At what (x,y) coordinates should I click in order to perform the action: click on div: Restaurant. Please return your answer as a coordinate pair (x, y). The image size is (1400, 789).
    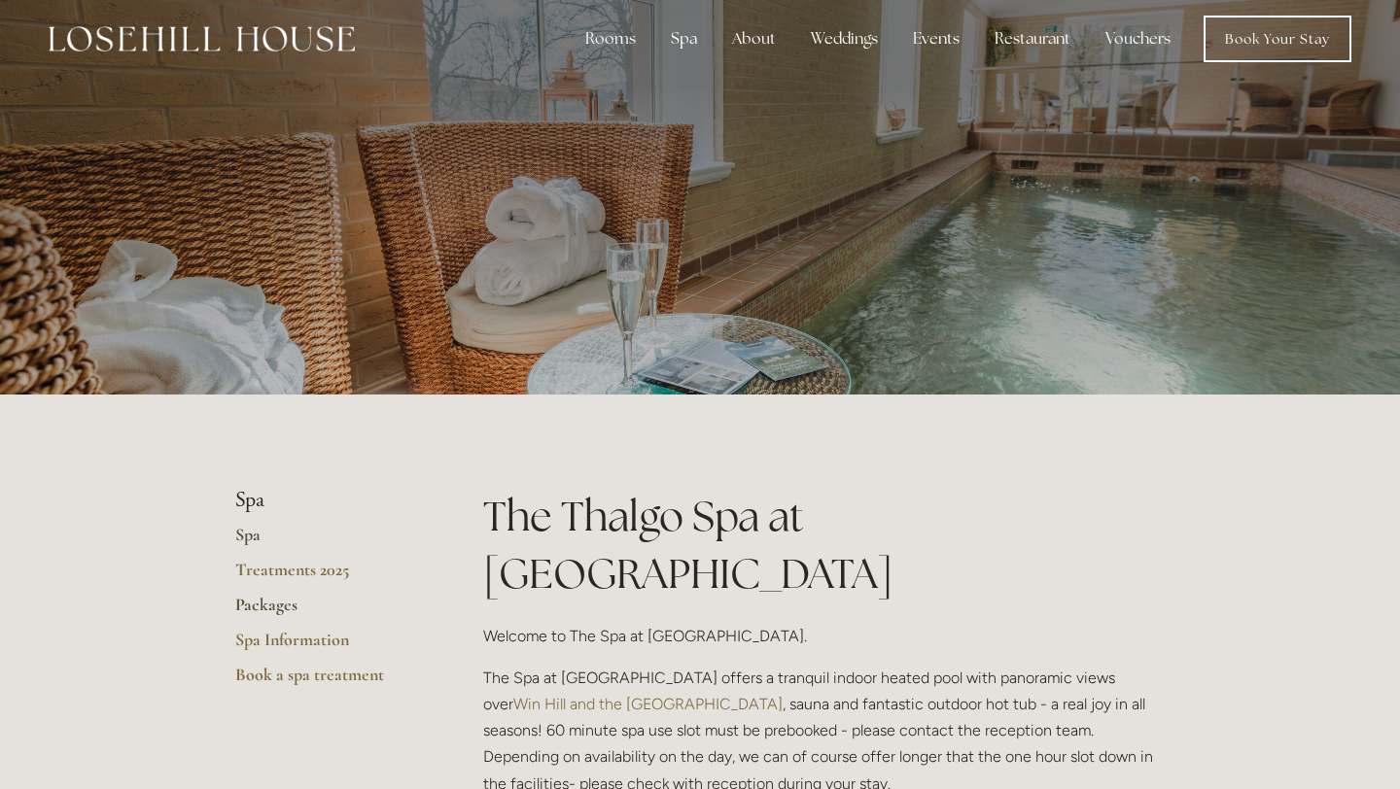
    Looking at the image, I should click on (1032, 39).